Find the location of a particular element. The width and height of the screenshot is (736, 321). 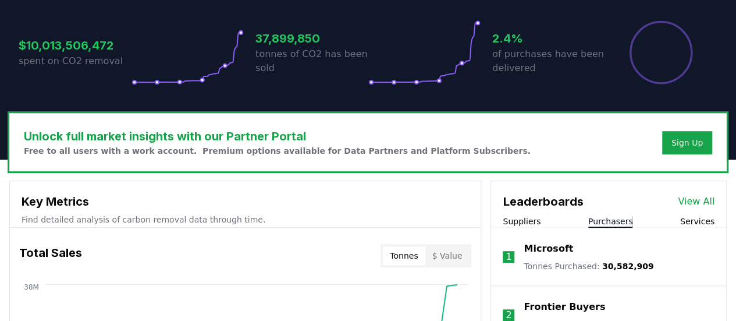

a: Sign Up is located at coordinates (687, 143).